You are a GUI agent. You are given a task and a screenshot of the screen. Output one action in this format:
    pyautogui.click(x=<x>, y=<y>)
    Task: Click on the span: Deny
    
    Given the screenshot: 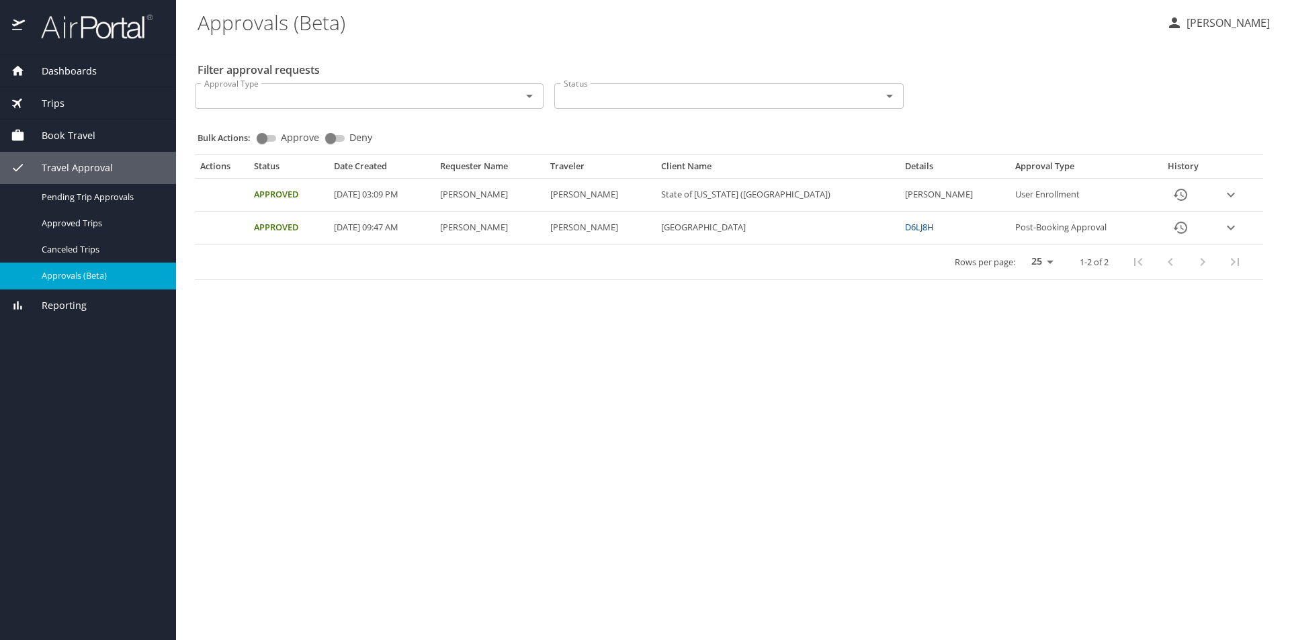 What is the action you would take?
    pyautogui.click(x=361, y=138)
    